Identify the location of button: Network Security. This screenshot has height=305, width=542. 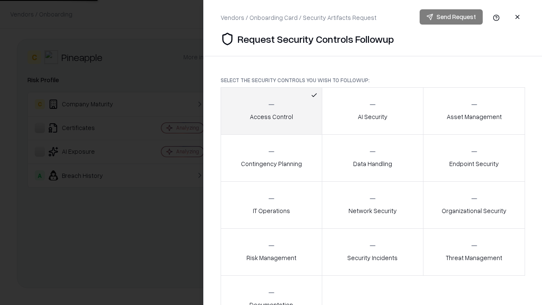
(372, 205).